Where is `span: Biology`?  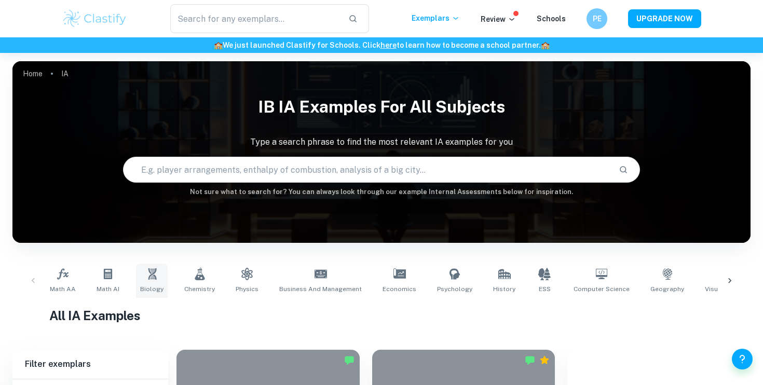
span: Biology is located at coordinates (152, 289).